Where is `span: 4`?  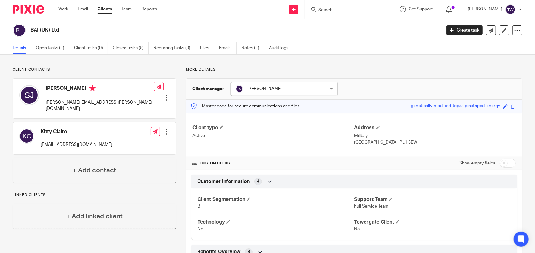 span: 4 is located at coordinates (258, 181).